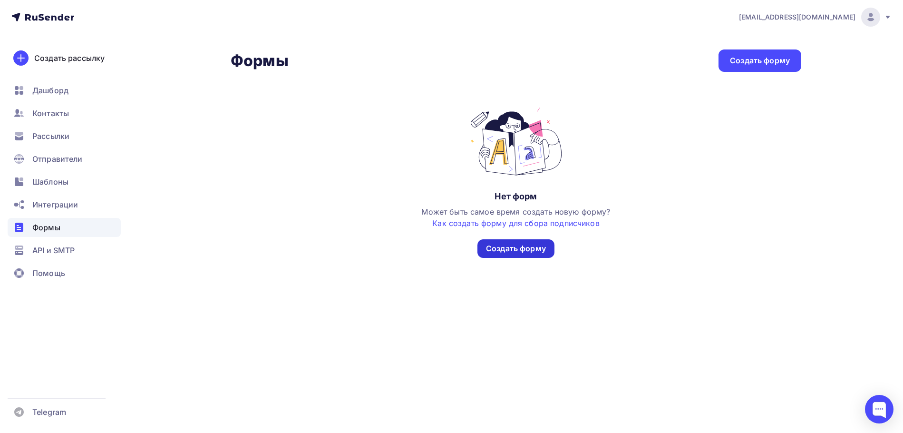 The height and width of the screenshot is (433, 903). What do you see at coordinates (260, 61) in the screenshot?
I see `h2: Формы` at bounding box center [260, 61].